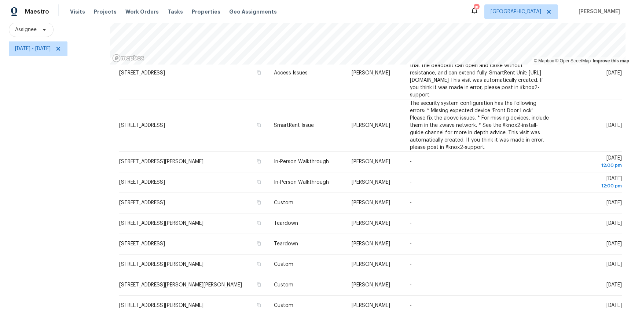 This screenshot has width=631, height=322. Describe the element at coordinates (175, 12) in the screenshot. I see `span: Tasks` at that location.